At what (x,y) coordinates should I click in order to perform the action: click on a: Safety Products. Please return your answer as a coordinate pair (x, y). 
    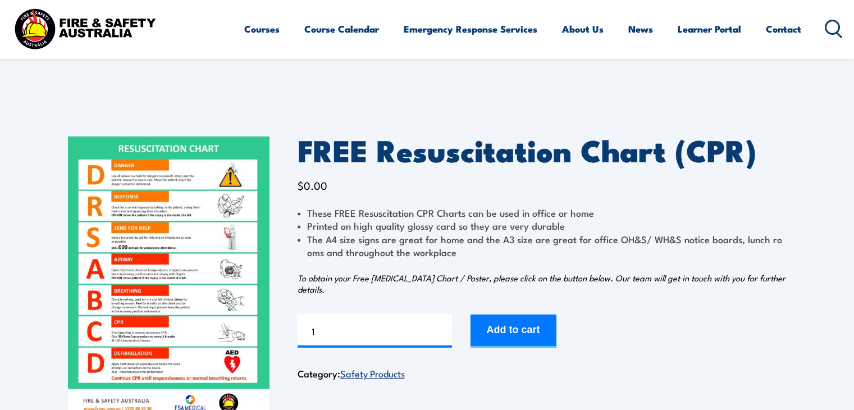
    Looking at the image, I should click on (372, 373).